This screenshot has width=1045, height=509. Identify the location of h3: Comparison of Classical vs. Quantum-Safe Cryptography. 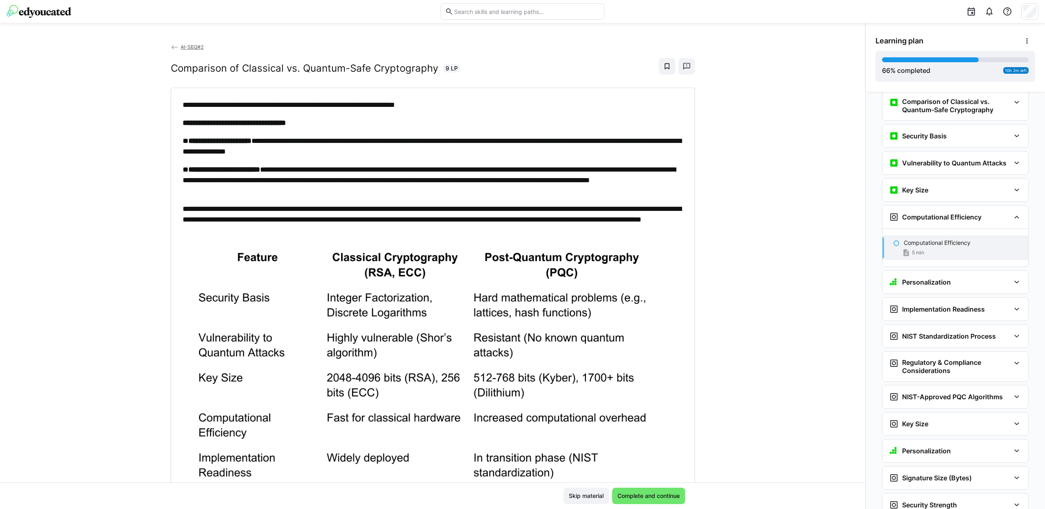
(956, 106).